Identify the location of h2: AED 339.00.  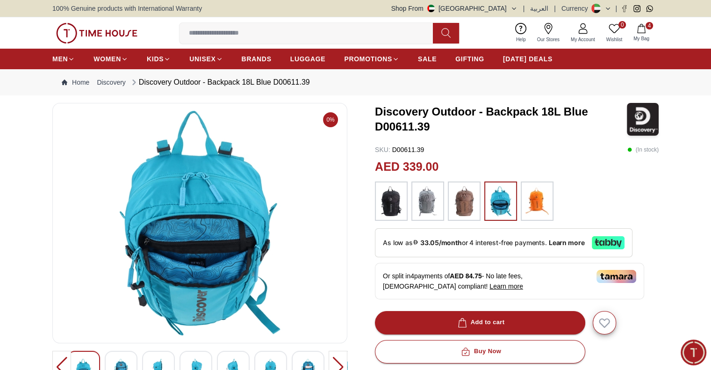
(407, 167).